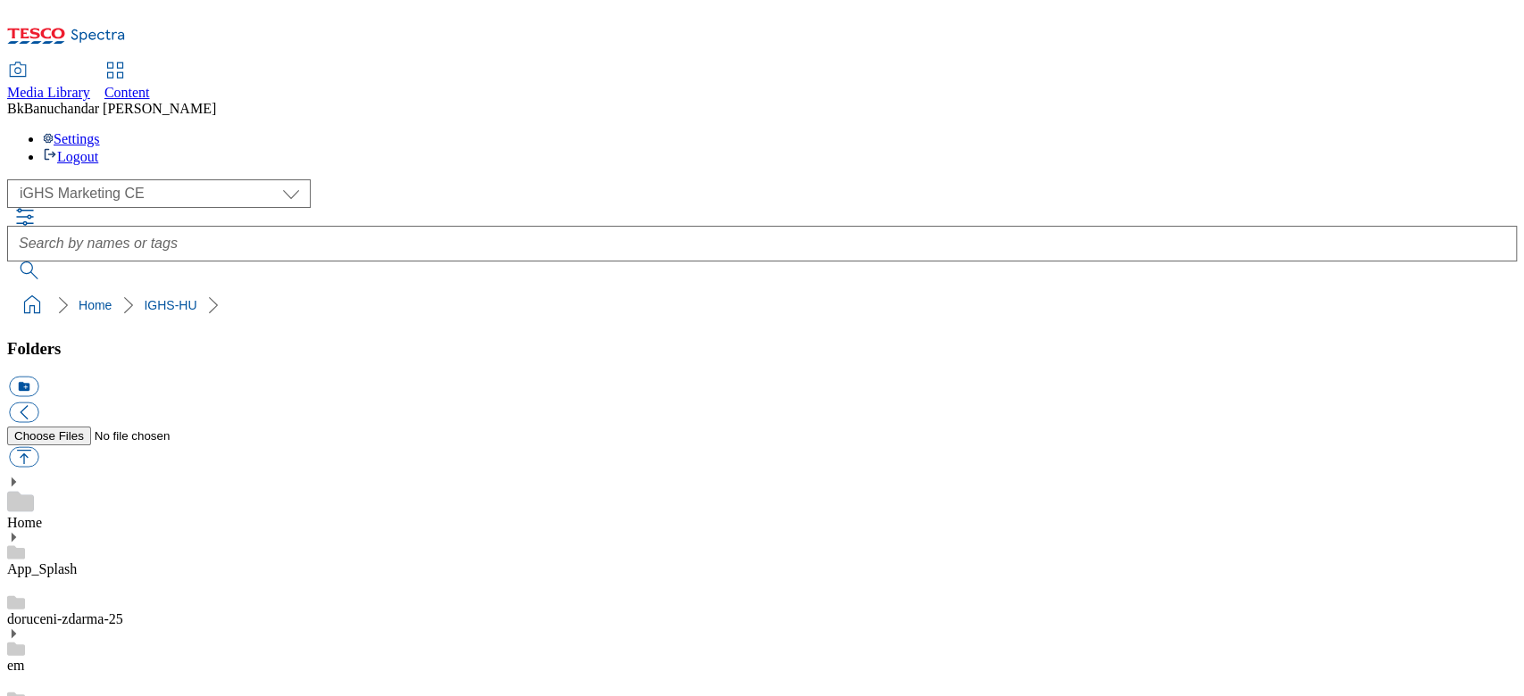 The image size is (1524, 696). Describe the element at coordinates (170, 305) in the screenshot. I see `a: IGHS-HU` at that location.